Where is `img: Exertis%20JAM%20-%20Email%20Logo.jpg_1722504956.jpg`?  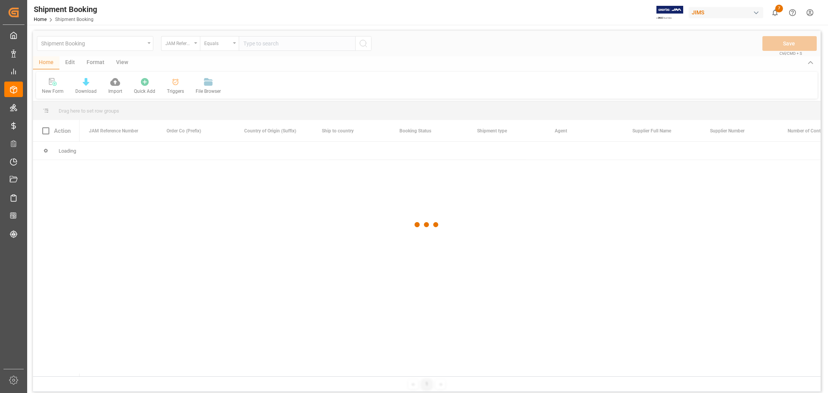
img: Exertis%20JAM%20-%20Email%20Logo.jpg_1722504956.jpg is located at coordinates (670, 12).